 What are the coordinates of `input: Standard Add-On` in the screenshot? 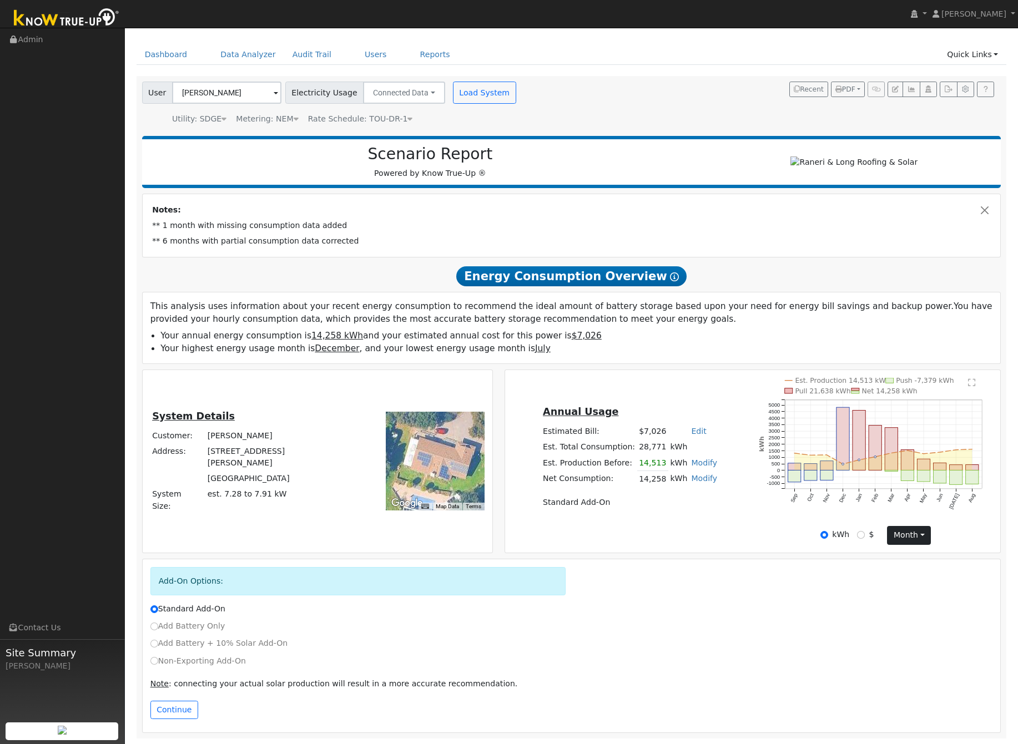 It's located at (154, 610).